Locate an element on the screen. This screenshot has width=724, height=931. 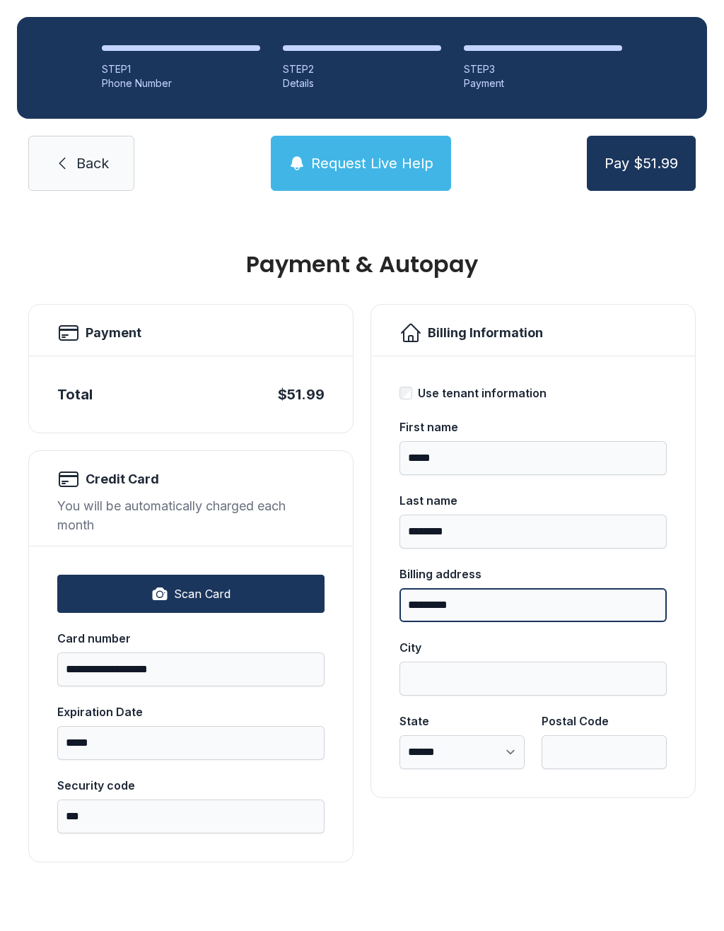
span: Scan Card is located at coordinates (202, 594).